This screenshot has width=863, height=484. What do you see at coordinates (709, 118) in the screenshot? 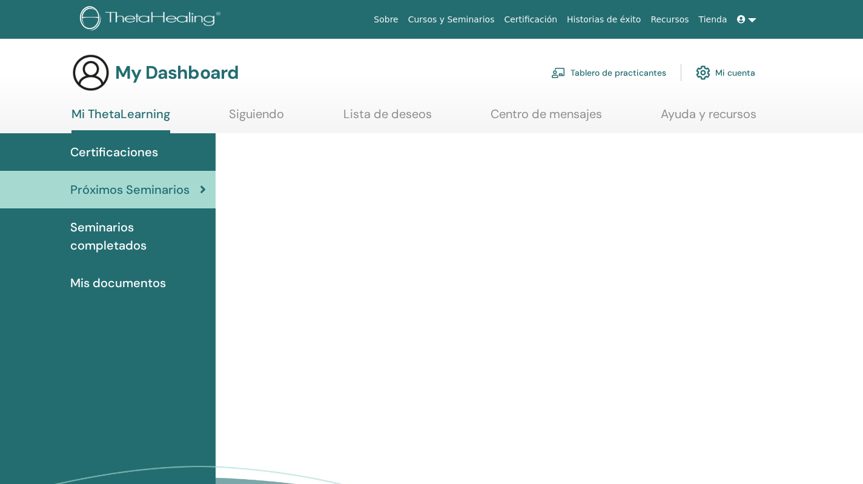
I see `a: Ayuda y recursos` at bounding box center [709, 118].